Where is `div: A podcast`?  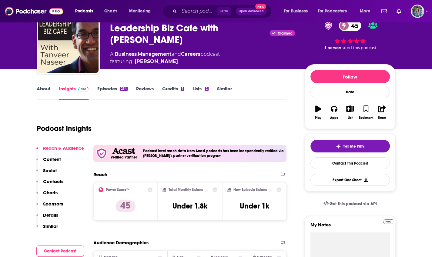
div: A podcast is located at coordinates (165, 58).